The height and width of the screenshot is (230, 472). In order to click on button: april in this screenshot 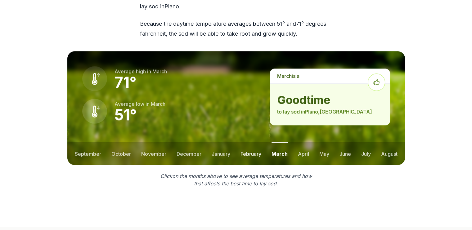, I will do `click(303, 153)`.